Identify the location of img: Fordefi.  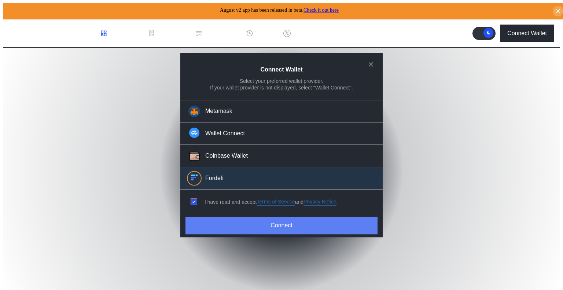
(194, 178).